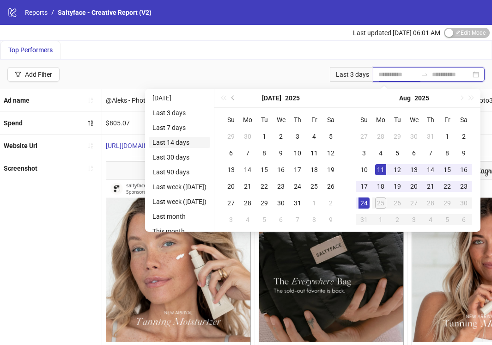  What do you see at coordinates (381, 170) in the screenshot?
I see `td: 2025-08-11` at bounding box center [381, 170].